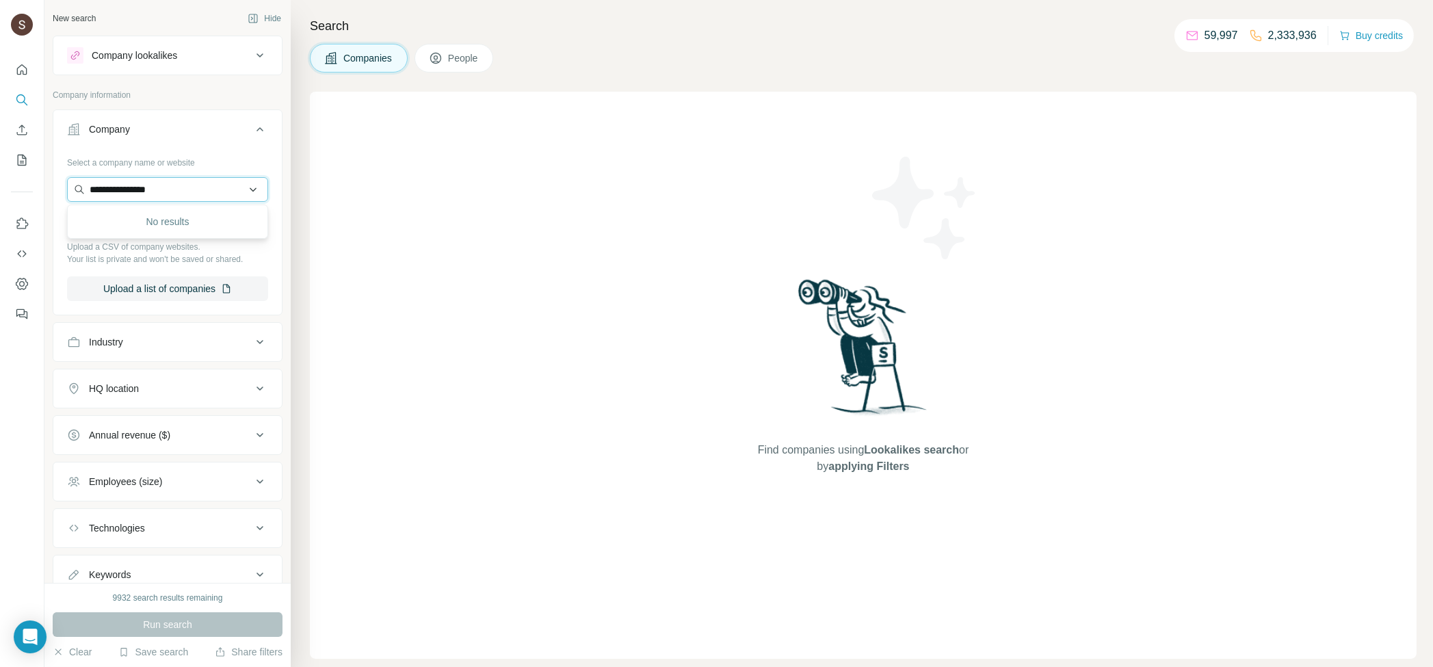 This screenshot has height=667, width=1433. I want to click on div: Industry, so click(106, 342).